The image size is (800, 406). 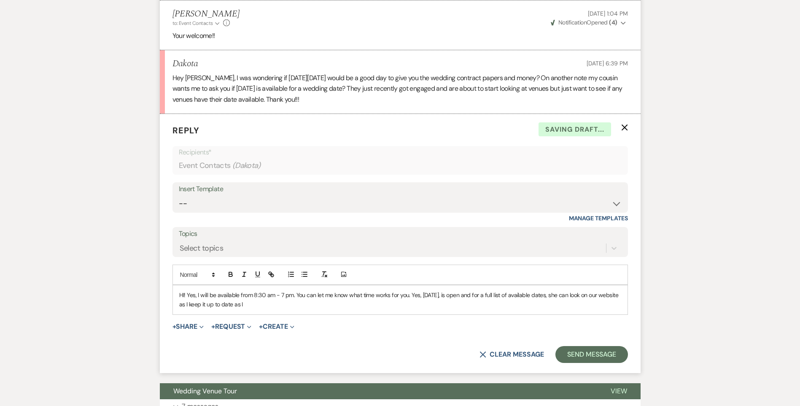 What do you see at coordinates (619, 391) in the screenshot?
I see `span: View` at bounding box center [619, 391].